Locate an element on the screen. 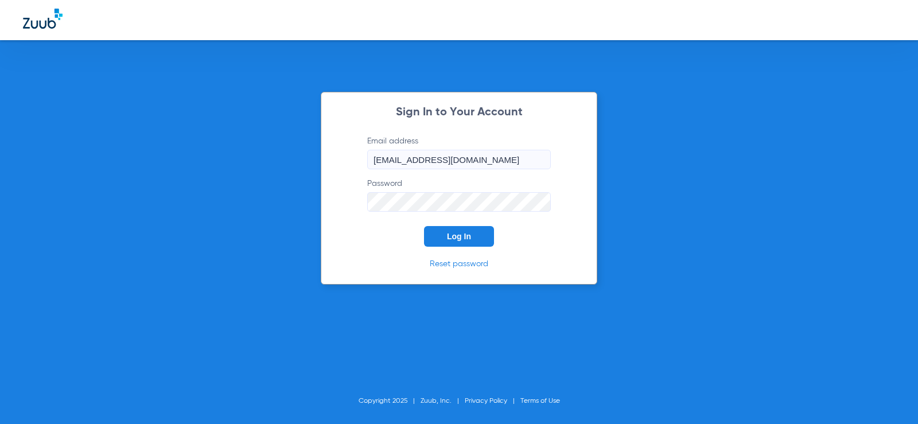 This screenshot has width=918, height=424. a: Reset password is located at coordinates (459, 264).